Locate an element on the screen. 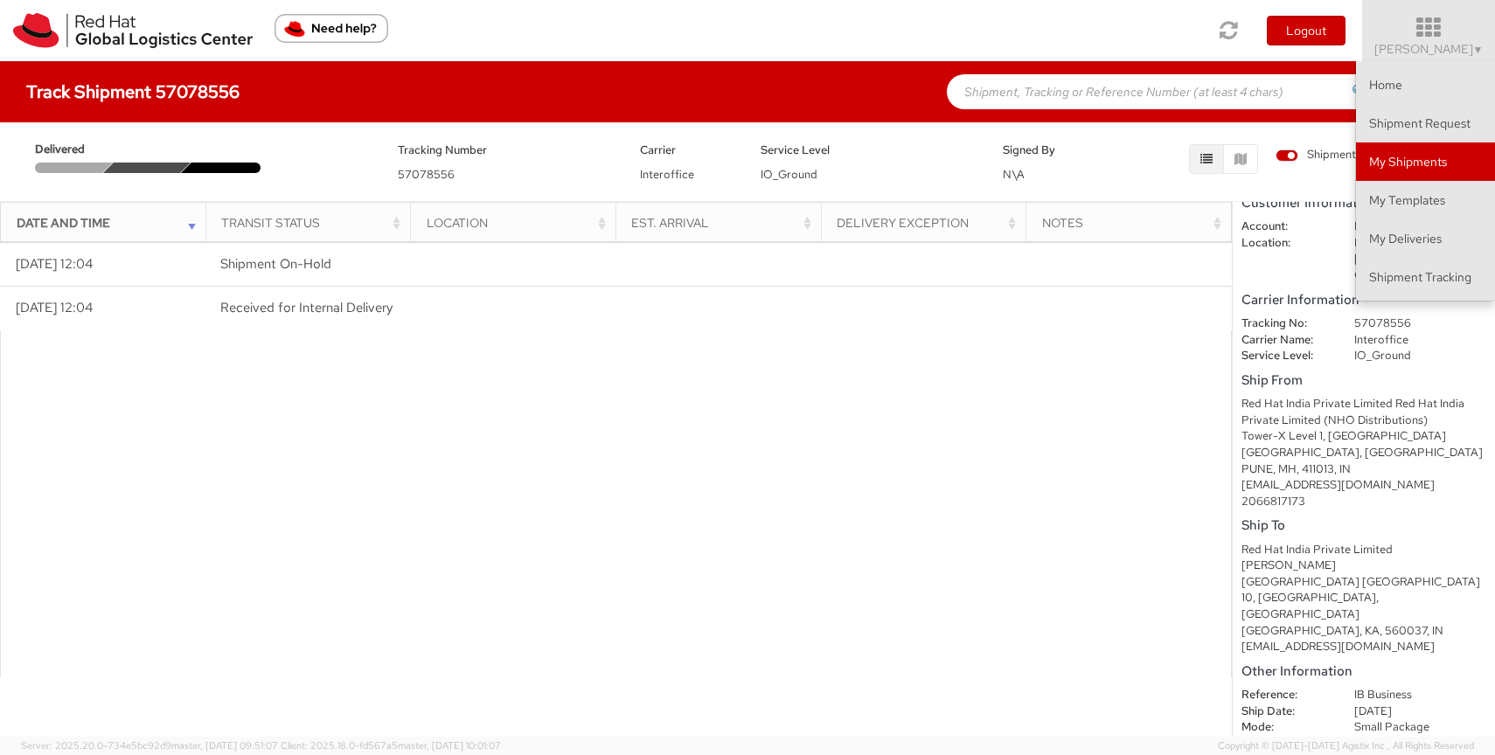 This screenshot has height=755, width=1495. div: Location is located at coordinates (518, 223).